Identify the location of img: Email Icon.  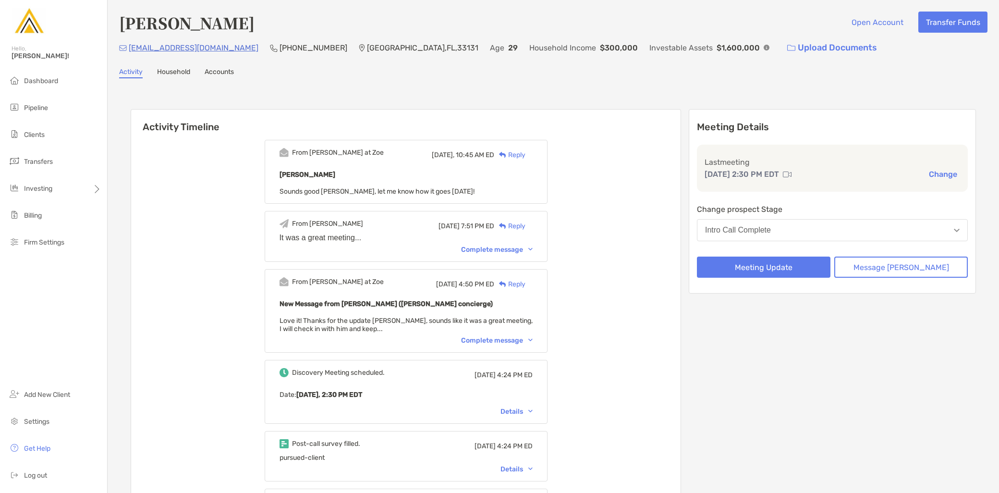
(123, 48).